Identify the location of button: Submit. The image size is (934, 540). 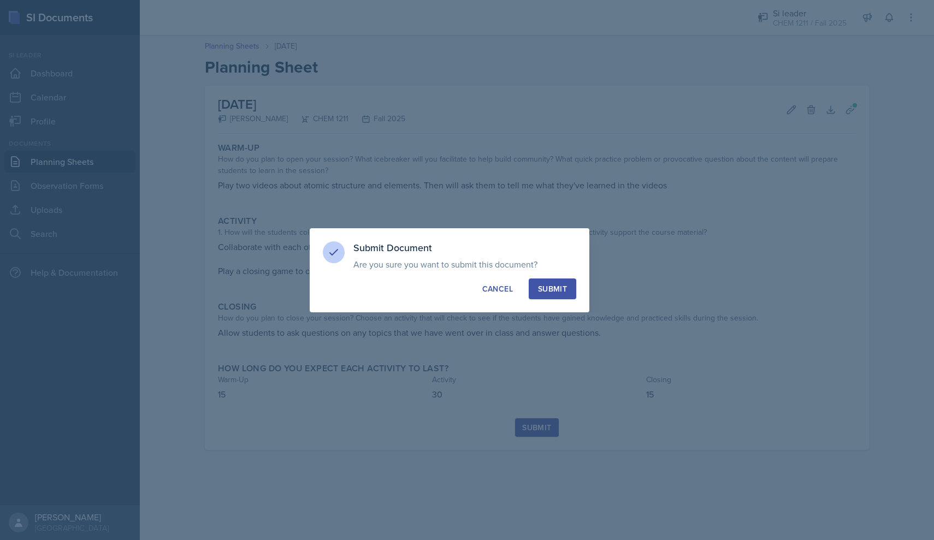
(552, 289).